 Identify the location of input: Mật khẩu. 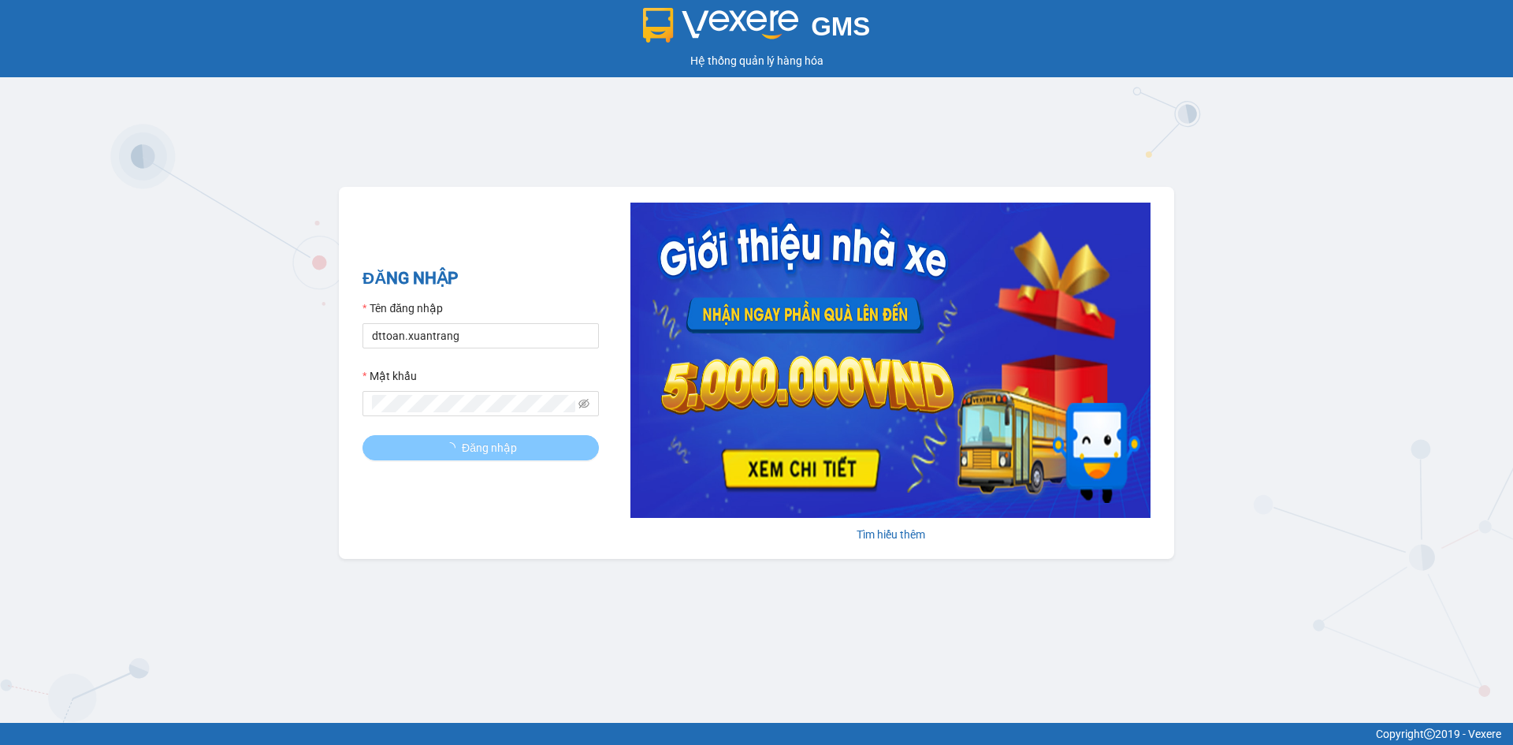
(474, 403).